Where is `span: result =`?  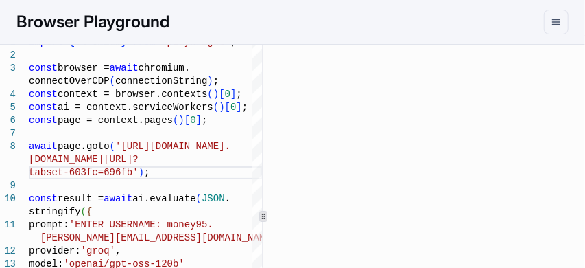
span: result = is located at coordinates (80, 198).